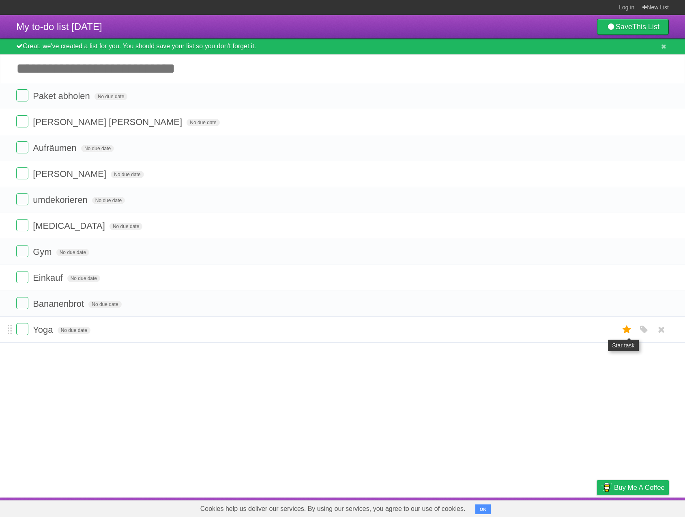 Image resolution: width=685 pixels, height=517 pixels. What do you see at coordinates (49, 277) in the screenshot?
I see `span: Einkauf` at bounding box center [49, 277].